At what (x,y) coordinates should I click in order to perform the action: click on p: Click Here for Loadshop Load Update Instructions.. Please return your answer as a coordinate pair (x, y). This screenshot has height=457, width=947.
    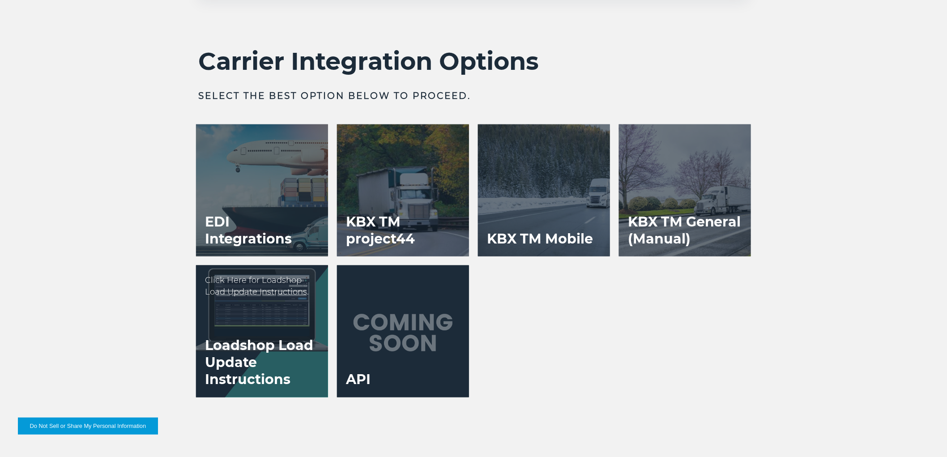
    Looking at the image, I should click on (262, 286).